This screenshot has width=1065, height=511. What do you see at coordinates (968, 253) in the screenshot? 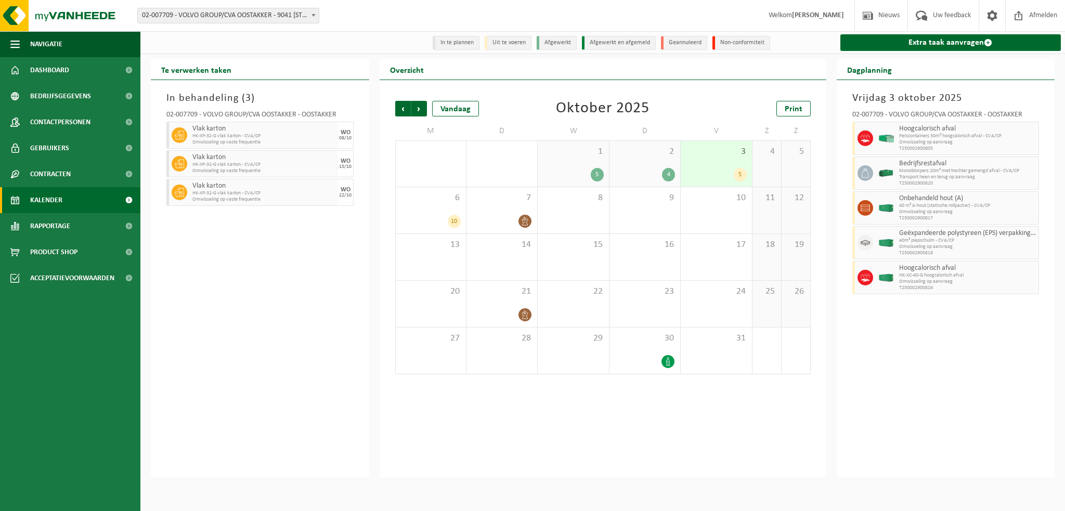
I see `span: T250002900818` at bounding box center [968, 253].